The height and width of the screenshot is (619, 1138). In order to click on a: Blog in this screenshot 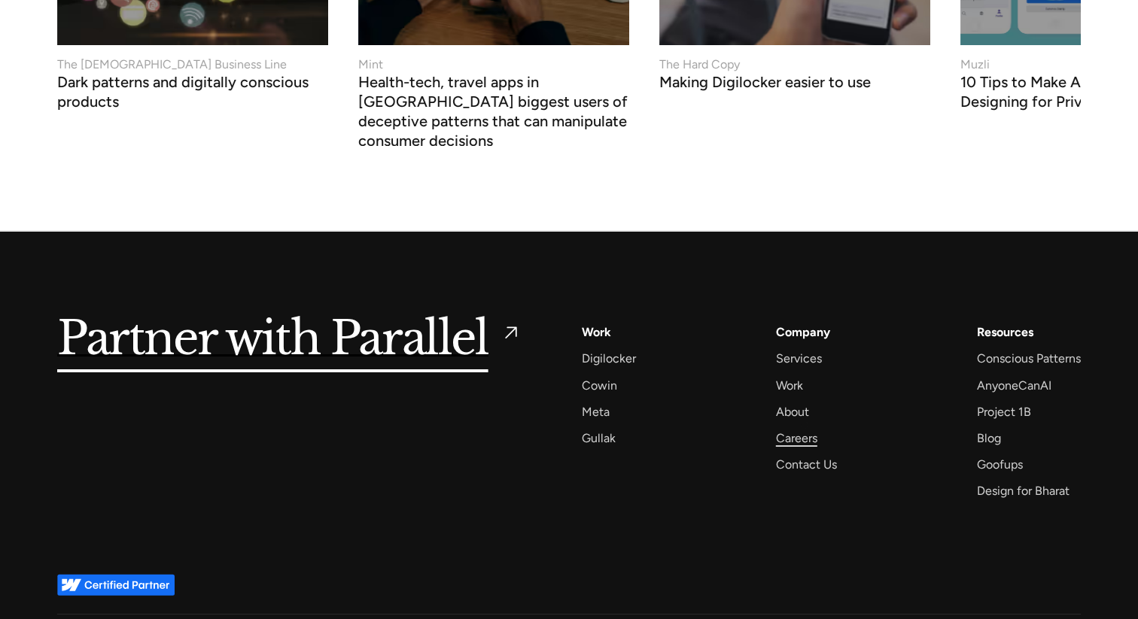, I will do `click(989, 438)`.